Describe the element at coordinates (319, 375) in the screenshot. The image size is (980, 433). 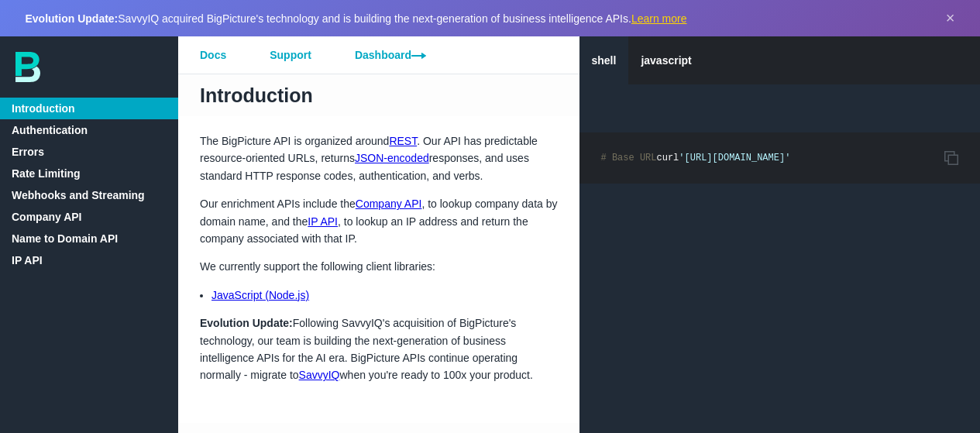
I see `a: SavvyIQ` at that location.